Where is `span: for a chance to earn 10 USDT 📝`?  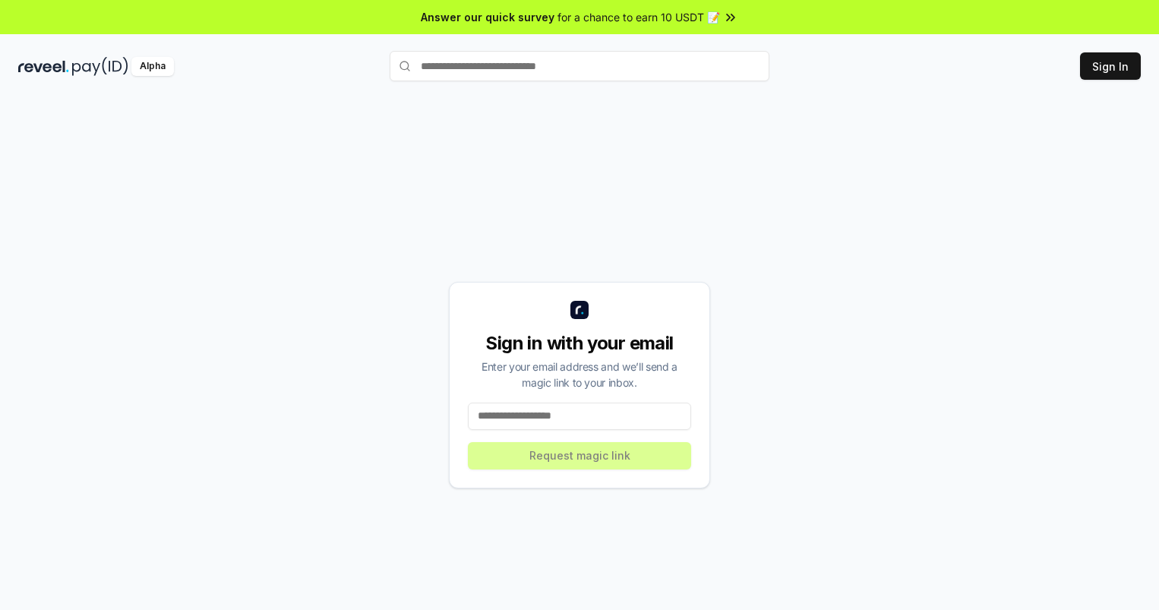
span: for a chance to earn 10 USDT 📝 is located at coordinates (639, 17).